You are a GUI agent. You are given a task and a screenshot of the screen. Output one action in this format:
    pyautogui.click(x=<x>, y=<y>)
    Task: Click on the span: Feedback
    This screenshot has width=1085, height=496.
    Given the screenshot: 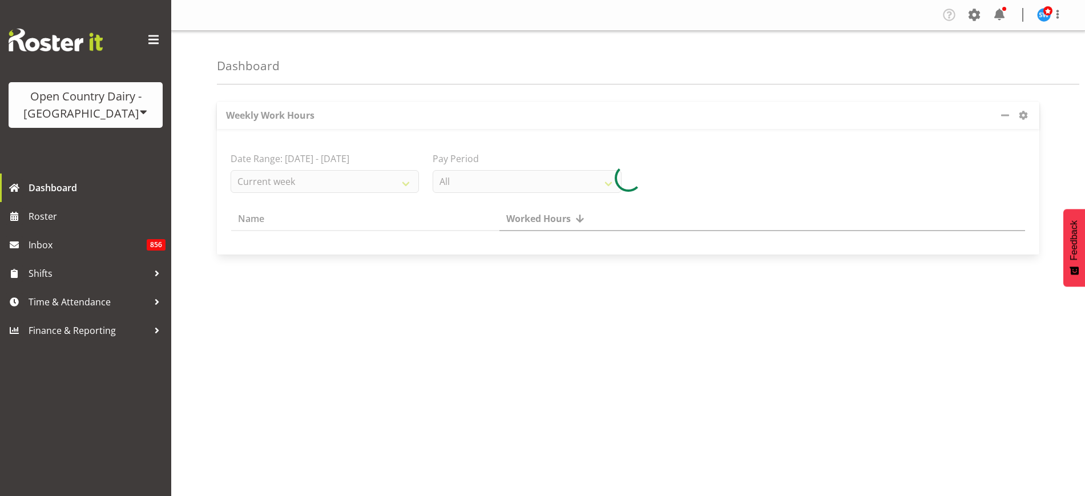 What is the action you would take?
    pyautogui.click(x=1074, y=240)
    